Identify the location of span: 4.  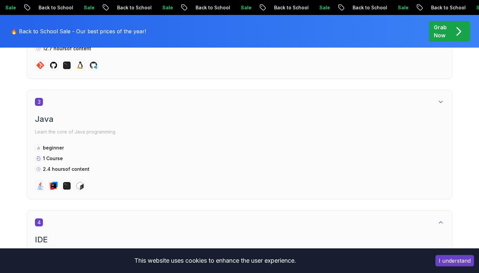
(39, 222).